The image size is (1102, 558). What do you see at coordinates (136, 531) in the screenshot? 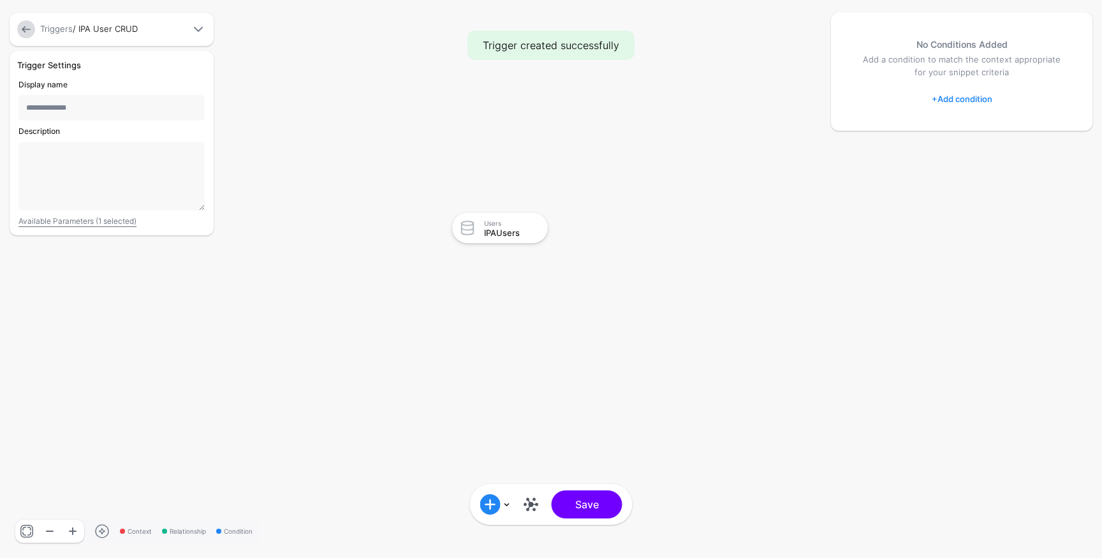
I see `span: Context` at bounding box center [136, 531].